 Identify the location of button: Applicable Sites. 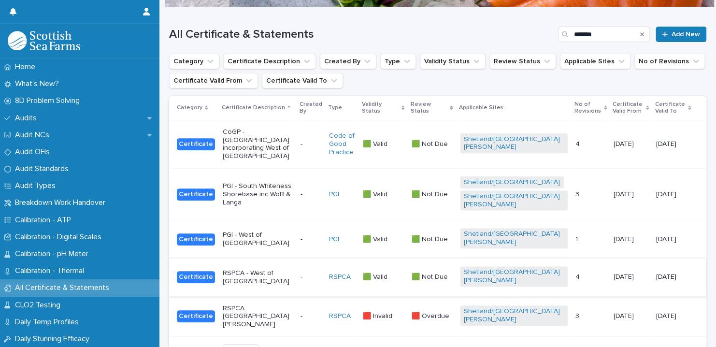
(595, 61).